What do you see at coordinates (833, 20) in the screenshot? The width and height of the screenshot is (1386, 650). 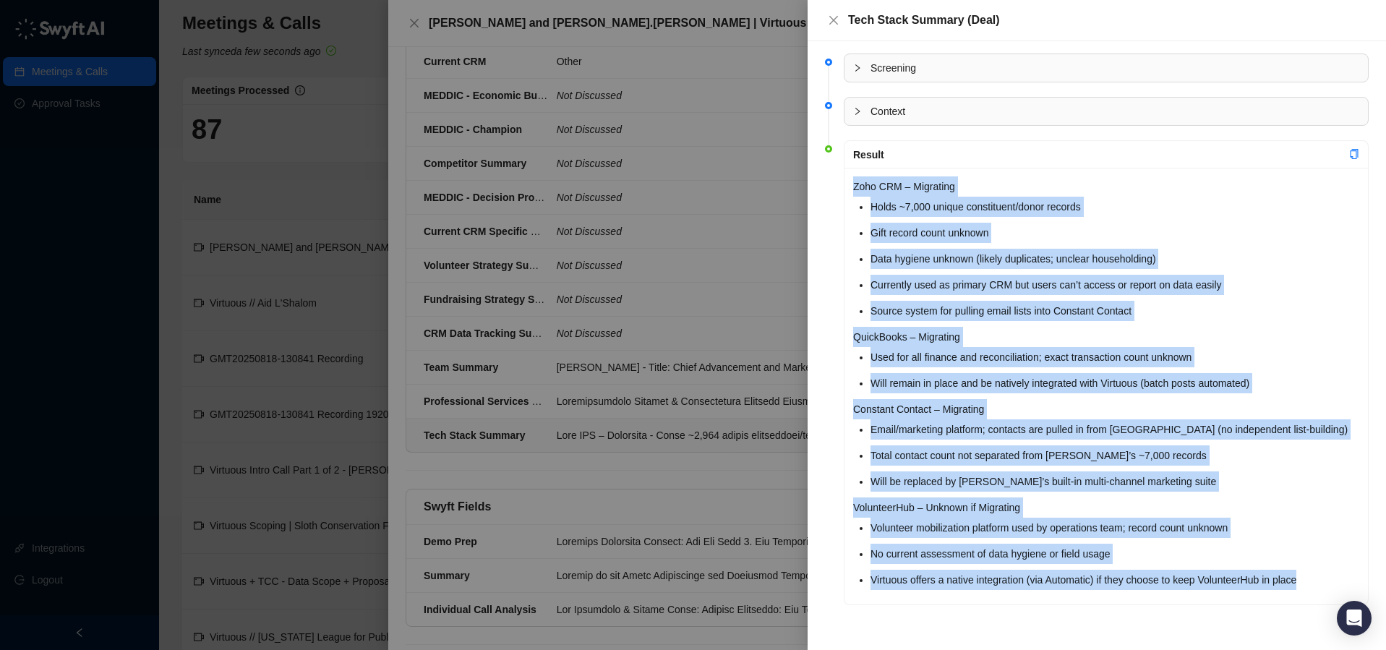 I see `button: Close` at bounding box center [833, 20].